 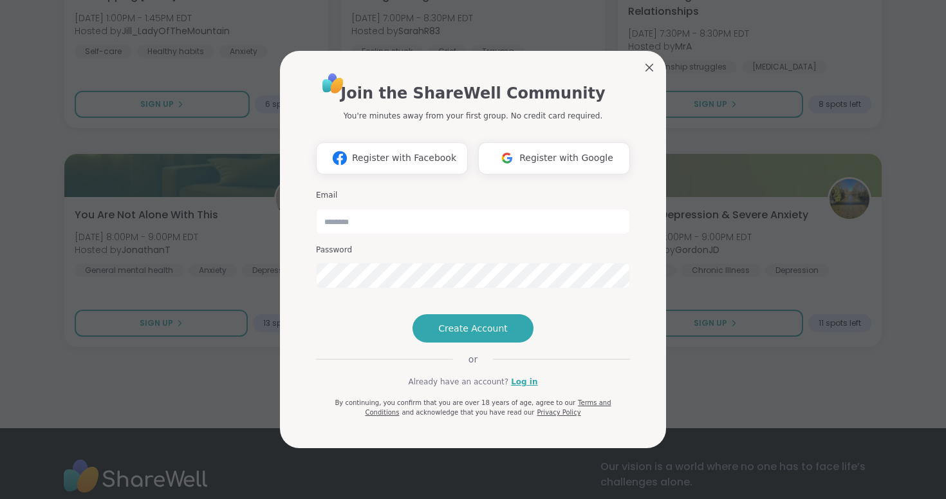 What do you see at coordinates (404, 158) in the screenshot?
I see `span: Register with Facebook` at bounding box center [404, 158].